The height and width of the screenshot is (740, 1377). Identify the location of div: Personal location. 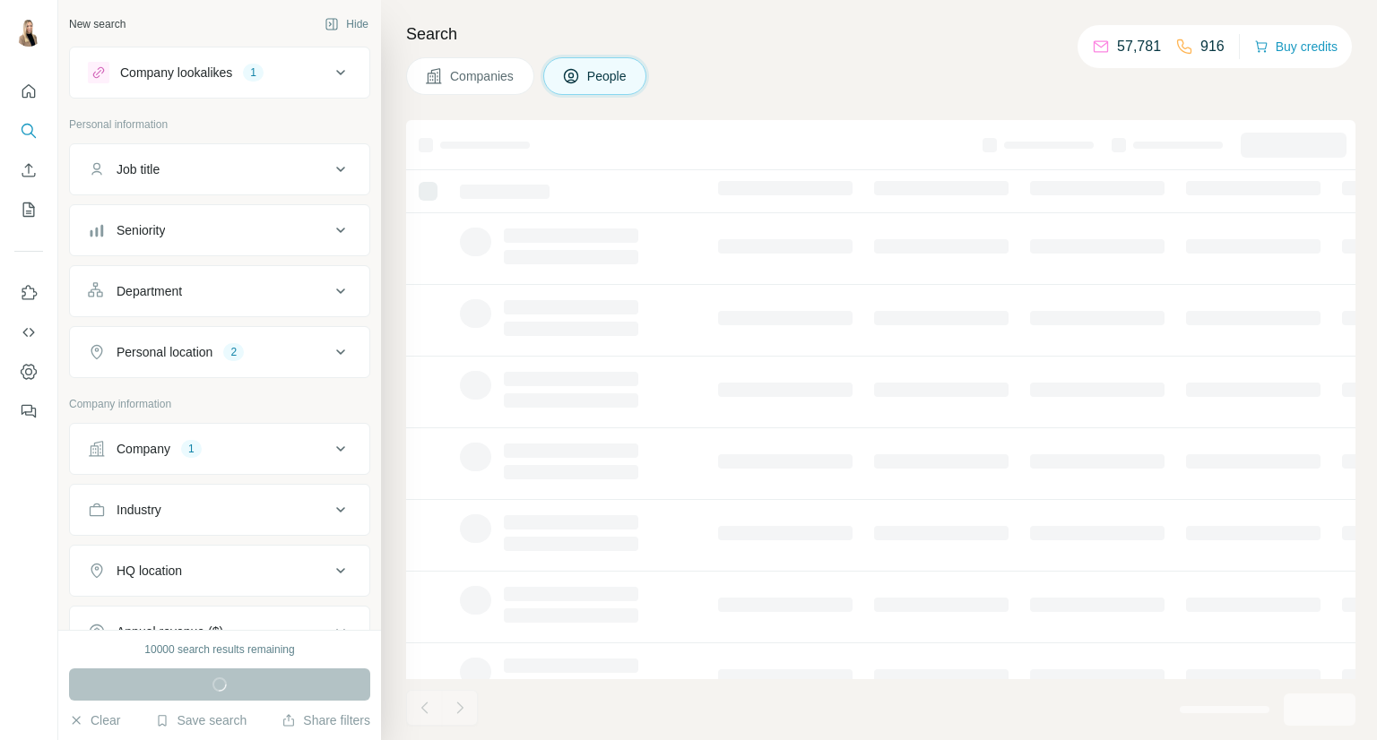
(164, 352).